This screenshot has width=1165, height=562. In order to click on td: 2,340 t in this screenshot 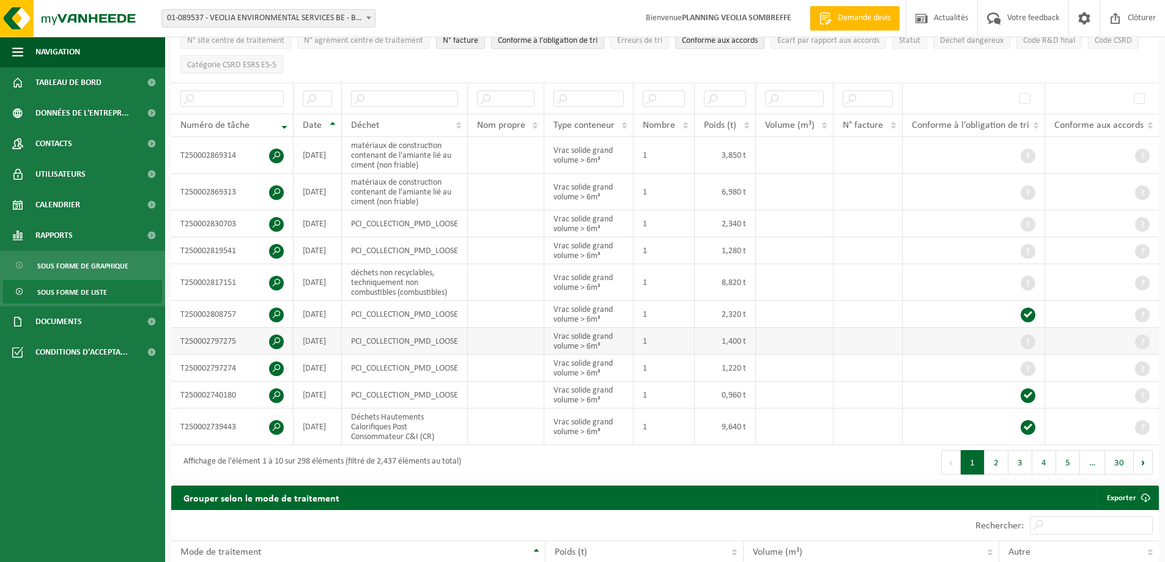, I will do `click(726, 224)`.